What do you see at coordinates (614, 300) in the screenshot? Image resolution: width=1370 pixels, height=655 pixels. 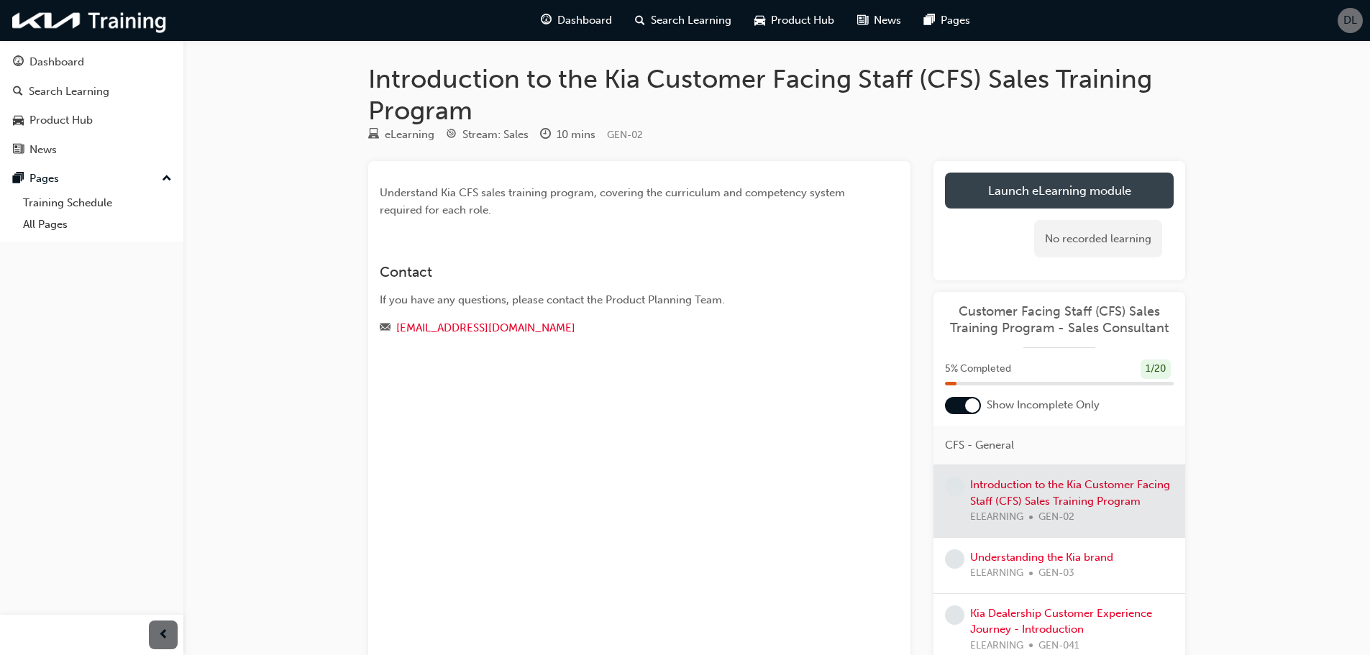 I see `div: If you have any questions, please contact the Product Planning Team.` at bounding box center [614, 300].